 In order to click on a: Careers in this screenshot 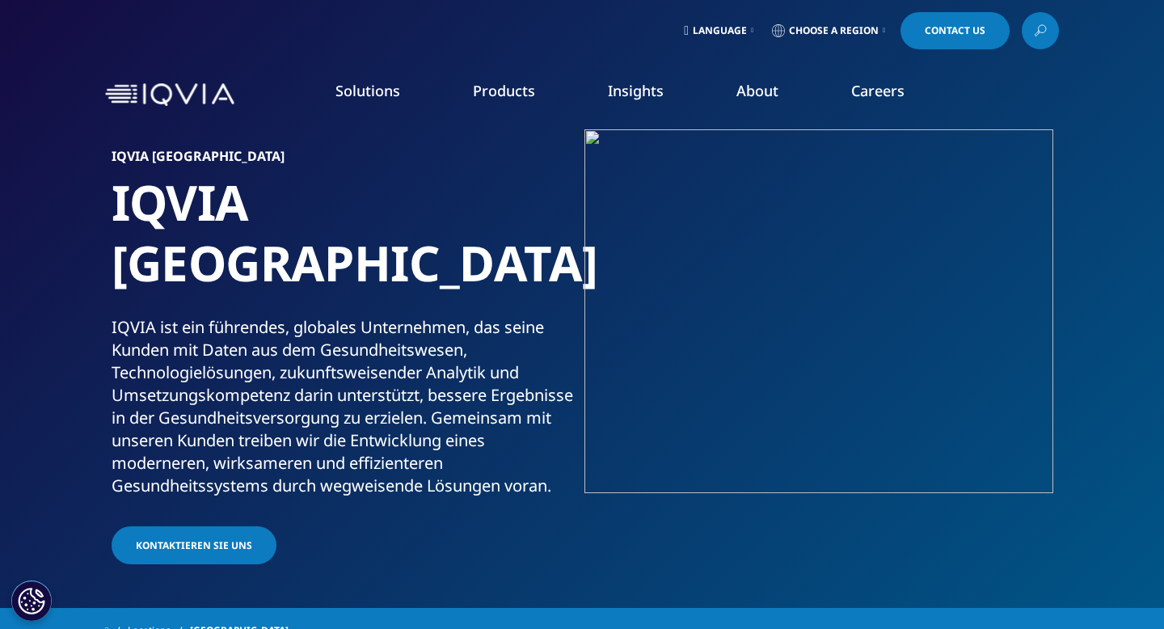, I will do `click(878, 91)`.